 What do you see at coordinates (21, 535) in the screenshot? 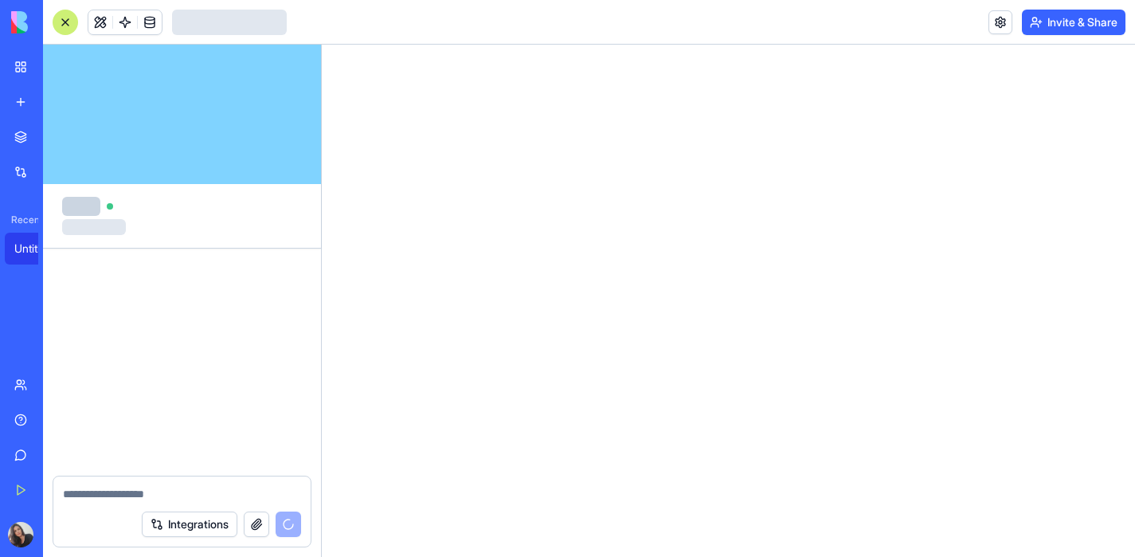
I see `img: ACg8ocKEPit6X_GjuEwR7Ju6JFF772EZsKchF3iYH-YStDWrPZLP3RjzaQ=s96-c` at bounding box center [21, 535].